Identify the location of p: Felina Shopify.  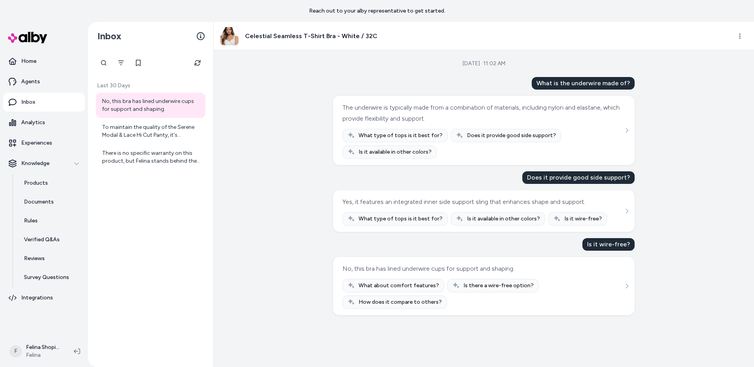
(44, 347).